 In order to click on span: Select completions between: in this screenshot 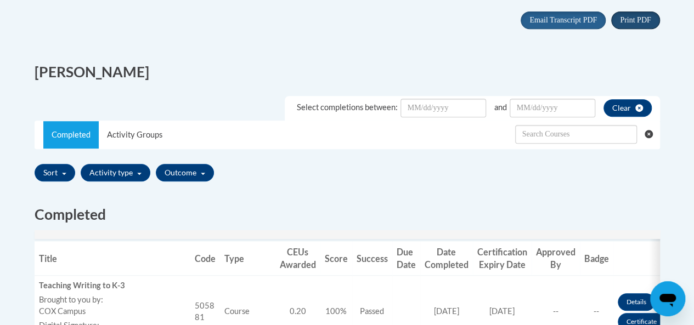, I will do `click(347, 107)`.